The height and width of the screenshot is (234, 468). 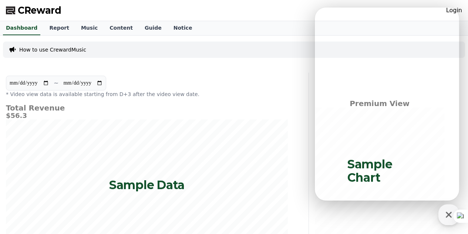 I want to click on a: Dashboard, so click(x=21, y=28).